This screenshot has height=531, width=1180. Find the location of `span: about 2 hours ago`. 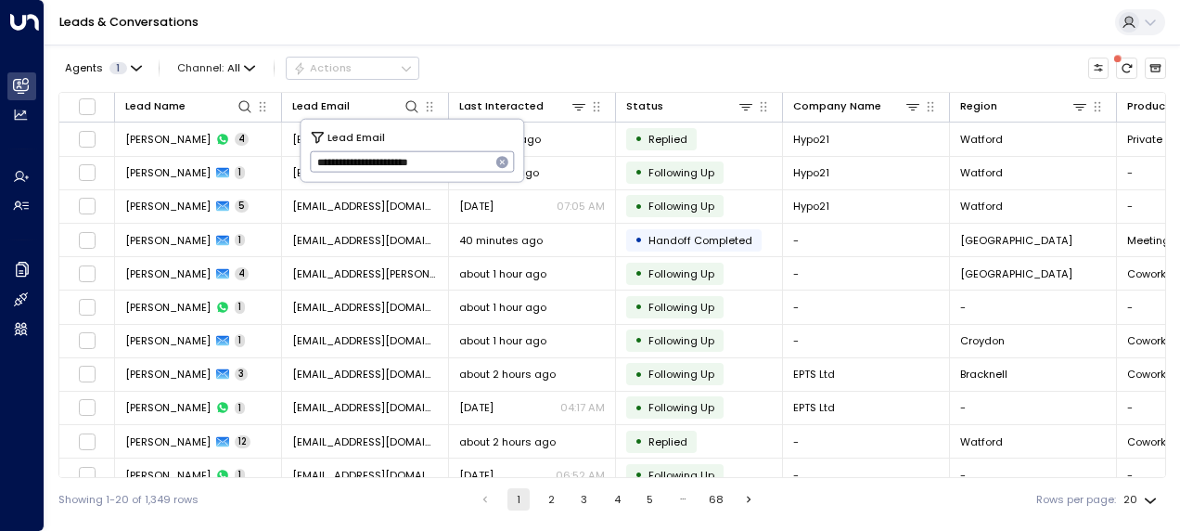

span: about 2 hours ago is located at coordinates (508, 442).